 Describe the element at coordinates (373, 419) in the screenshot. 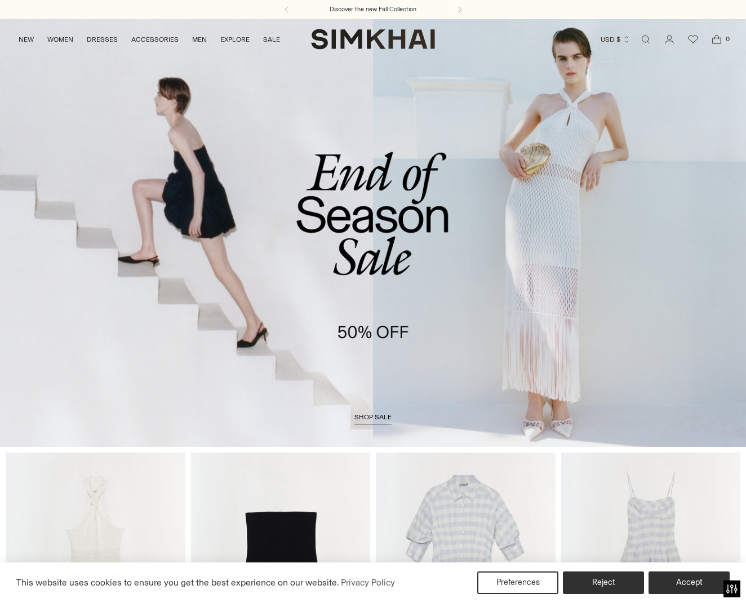

I see `a: shop sale` at that location.